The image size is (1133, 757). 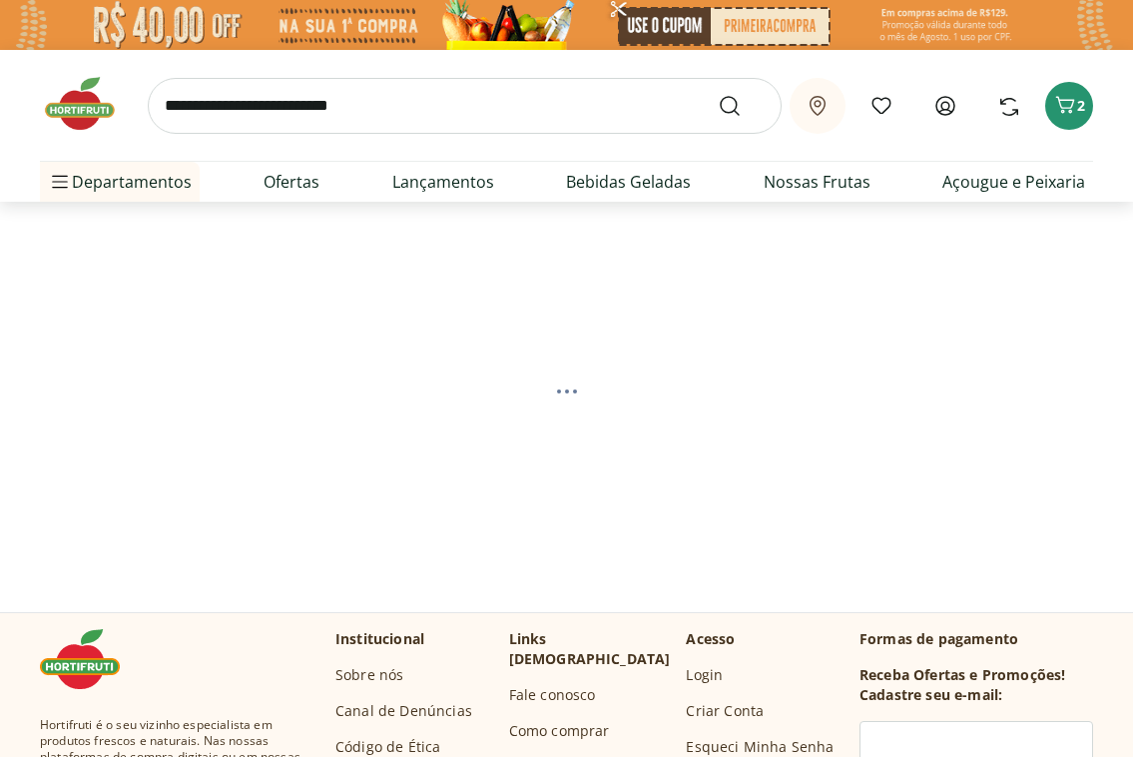 I want to click on input: search, so click(x=464, y=106).